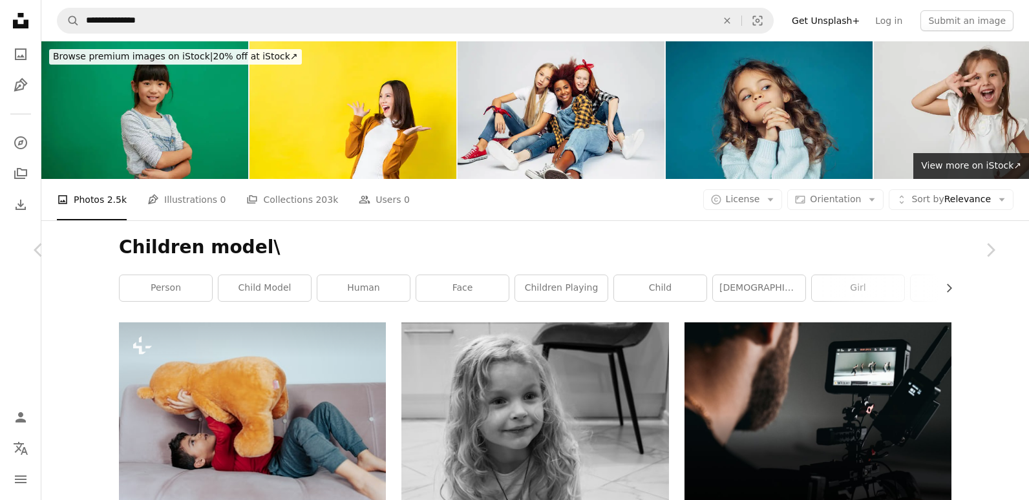 The height and width of the screenshot is (500, 1029). I want to click on button: Search Unsplash, so click(69, 21).